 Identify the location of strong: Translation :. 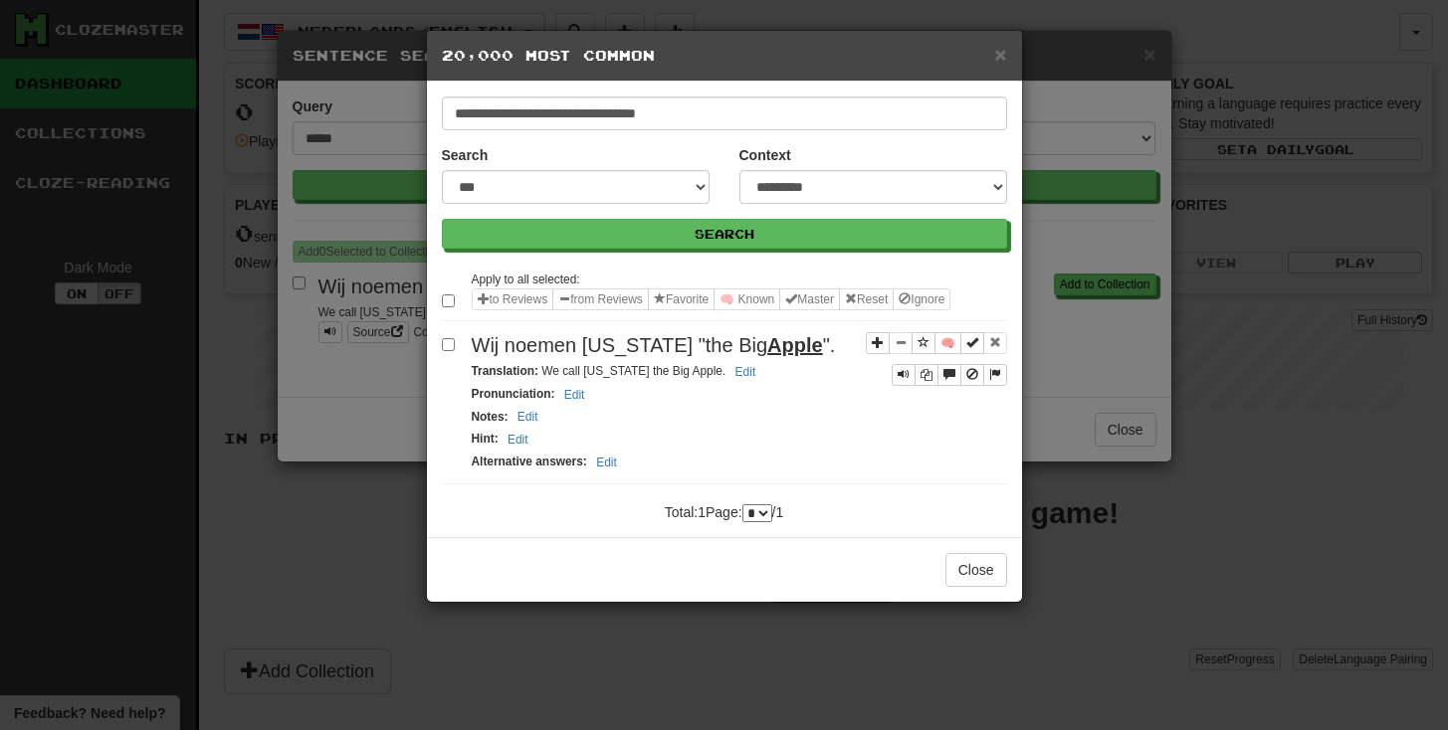
(505, 371).